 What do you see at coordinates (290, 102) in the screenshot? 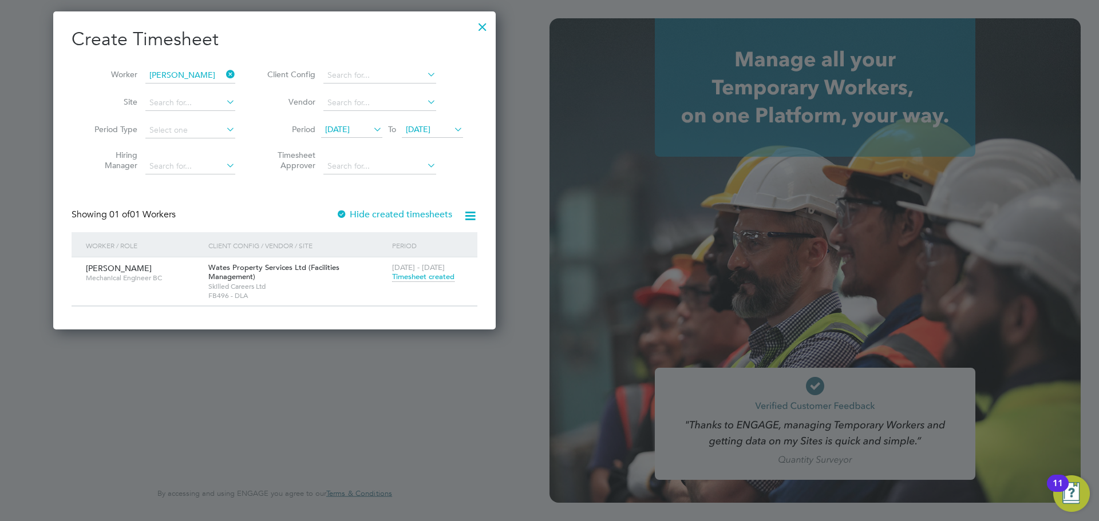
I see `label: Vendor` at bounding box center [290, 102].